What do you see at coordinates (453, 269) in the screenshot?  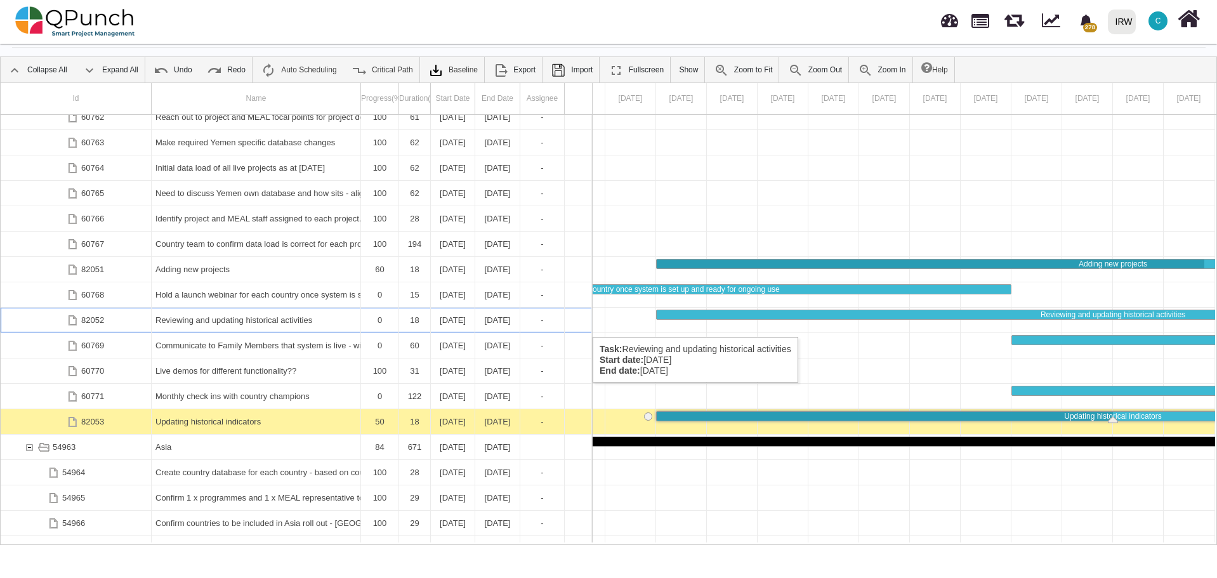 I see `div: 25-08-2025` at bounding box center [453, 269].